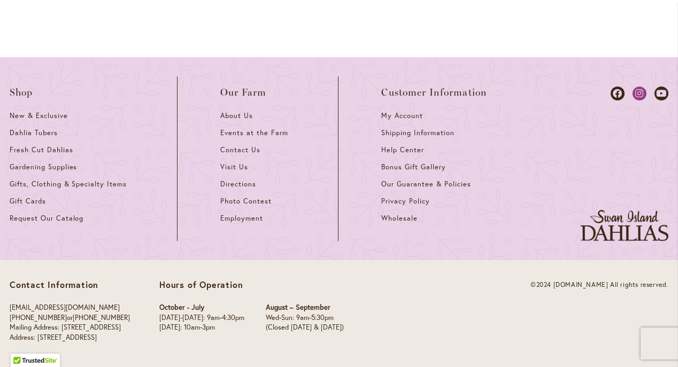 This screenshot has height=367, width=678. What do you see at coordinates (70, 285) in the screenshot?
I see `p: Contact Information` at bounding box center [70, 285].